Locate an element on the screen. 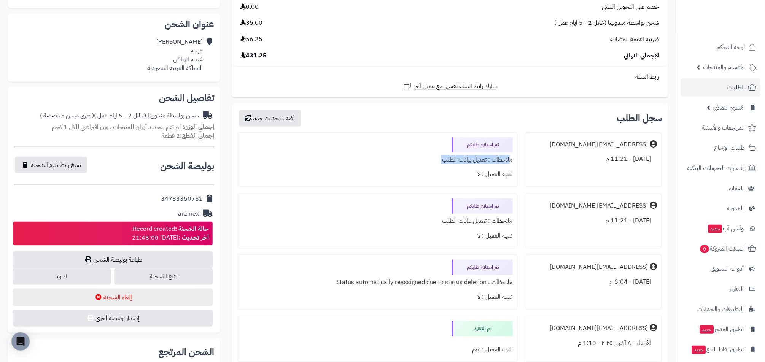  span: تطبيق المتجر is located at coordinates (721, 330).